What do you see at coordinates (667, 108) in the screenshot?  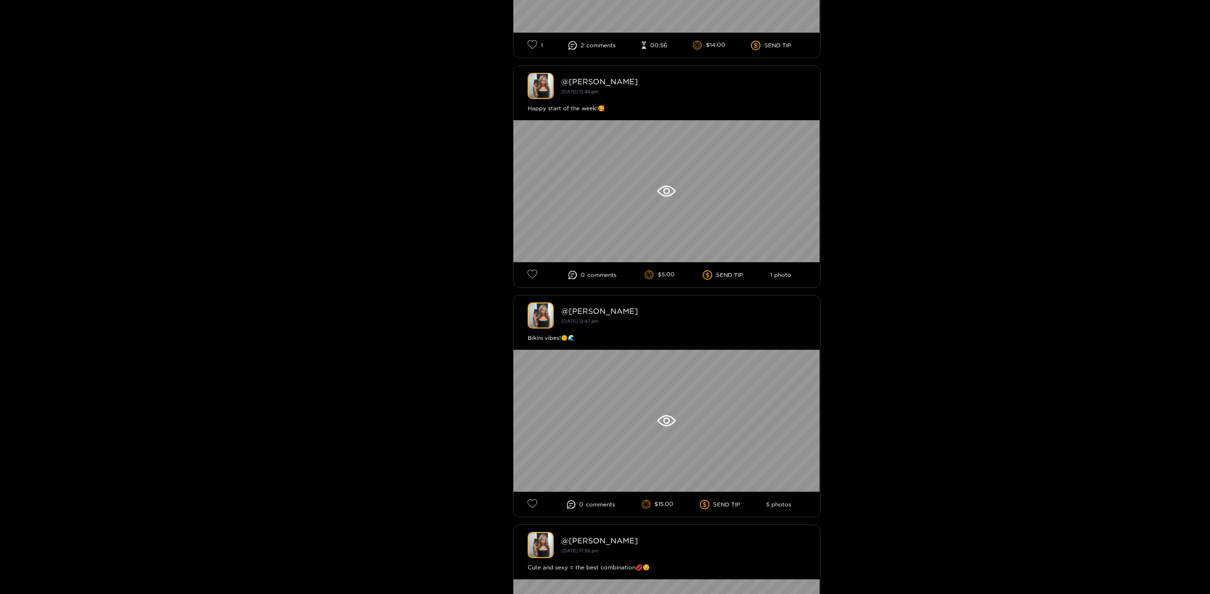 I see `div: Happy start of the week!🥰` at bounding box center [667, 108].